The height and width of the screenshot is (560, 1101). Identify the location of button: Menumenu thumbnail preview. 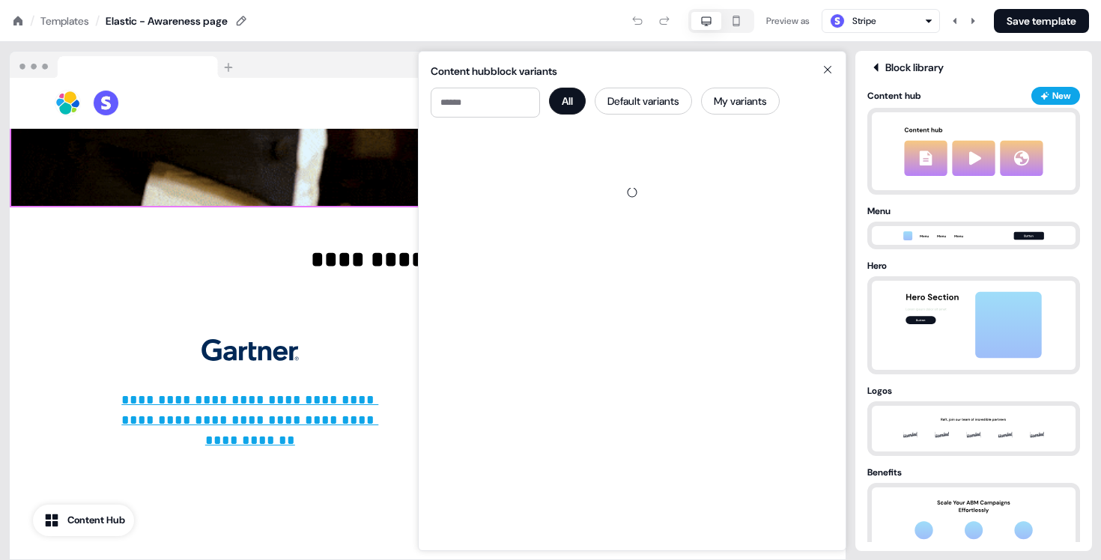
(974, 226).